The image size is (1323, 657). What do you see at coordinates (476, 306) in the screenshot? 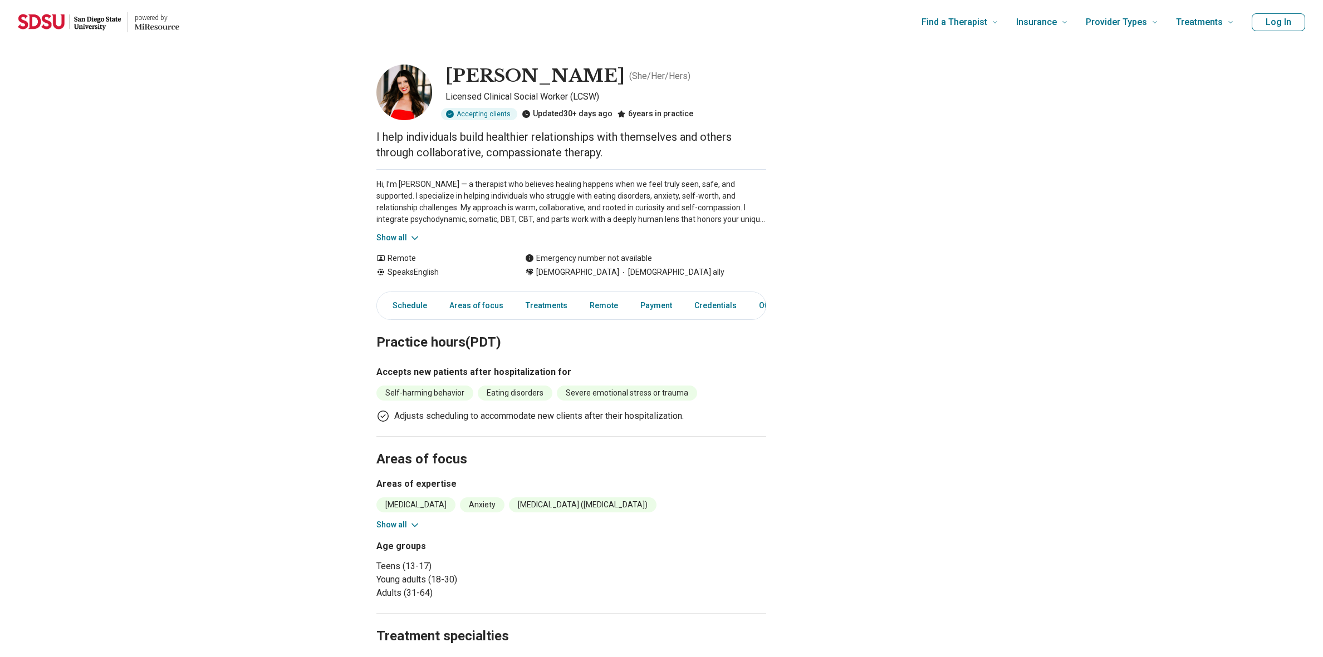
I see `a: Areas of focus` at bounding box center [476, 306].